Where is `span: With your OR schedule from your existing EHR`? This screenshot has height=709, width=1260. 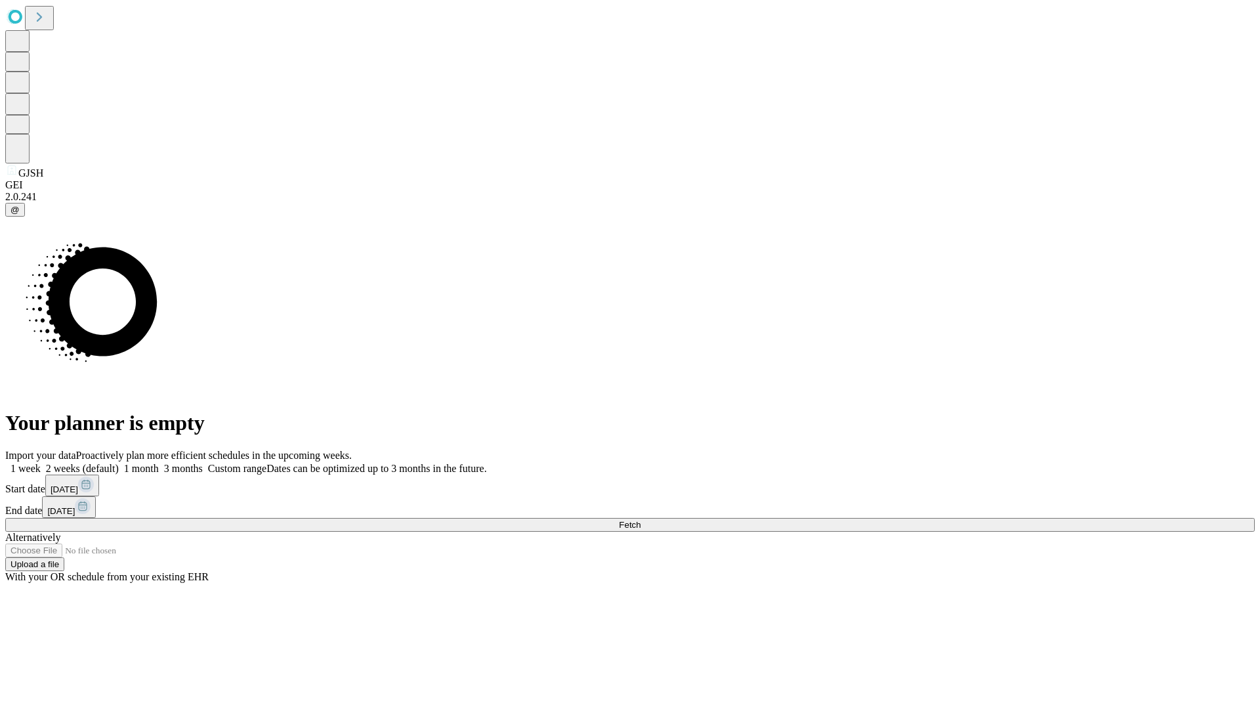 span: With your OR schedule from your existing EHR is located at coordinates (107, 576).